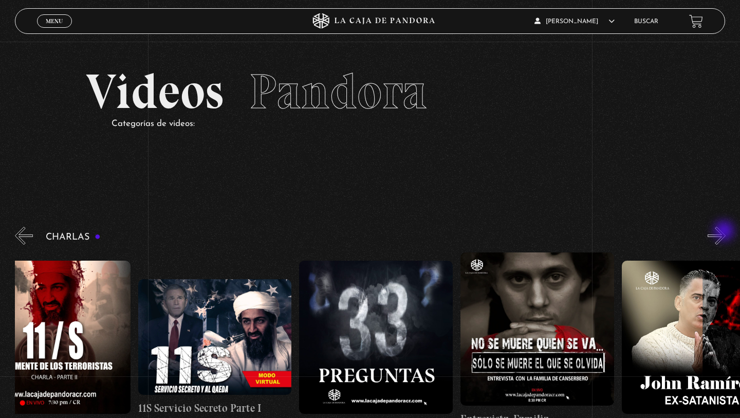 Image resolution: width=740 pixels, height=418 pixels. I want to click on button: Previous, so click(24, 235).